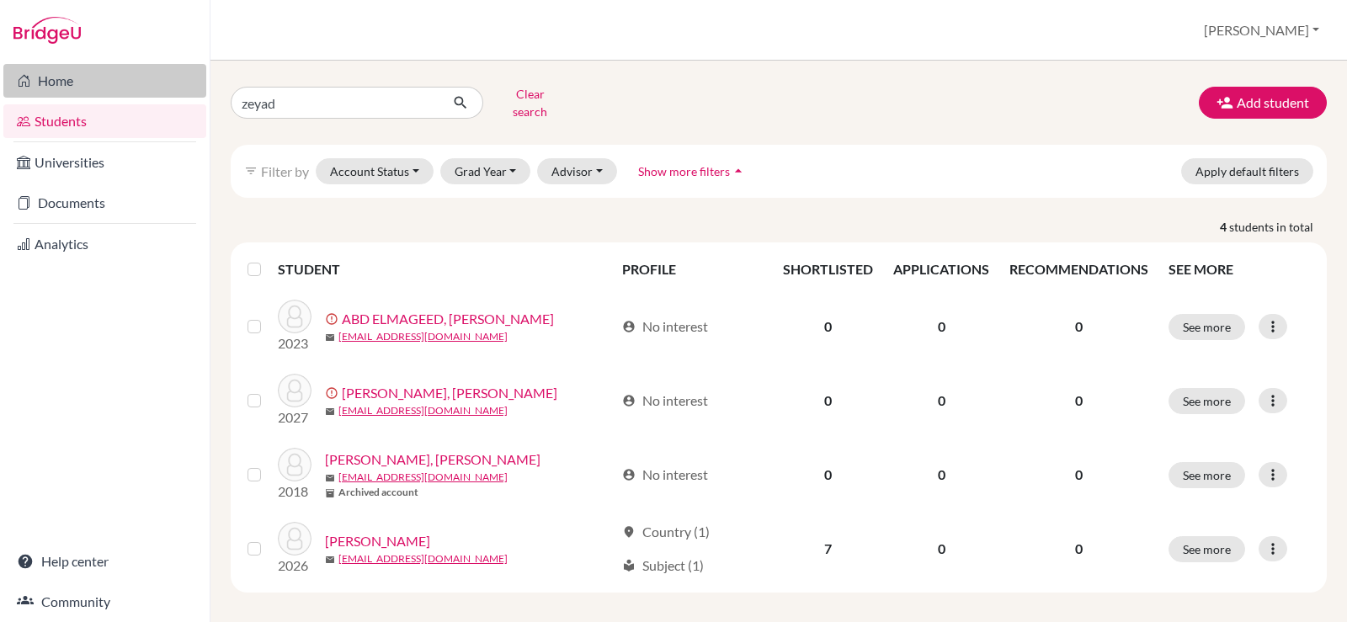 The width and height of the screenshot is (1347, 622). What do you see at coordinates (295, 344) in the screenshot?
I see `p: 2023` at bounding box center [295, 344].